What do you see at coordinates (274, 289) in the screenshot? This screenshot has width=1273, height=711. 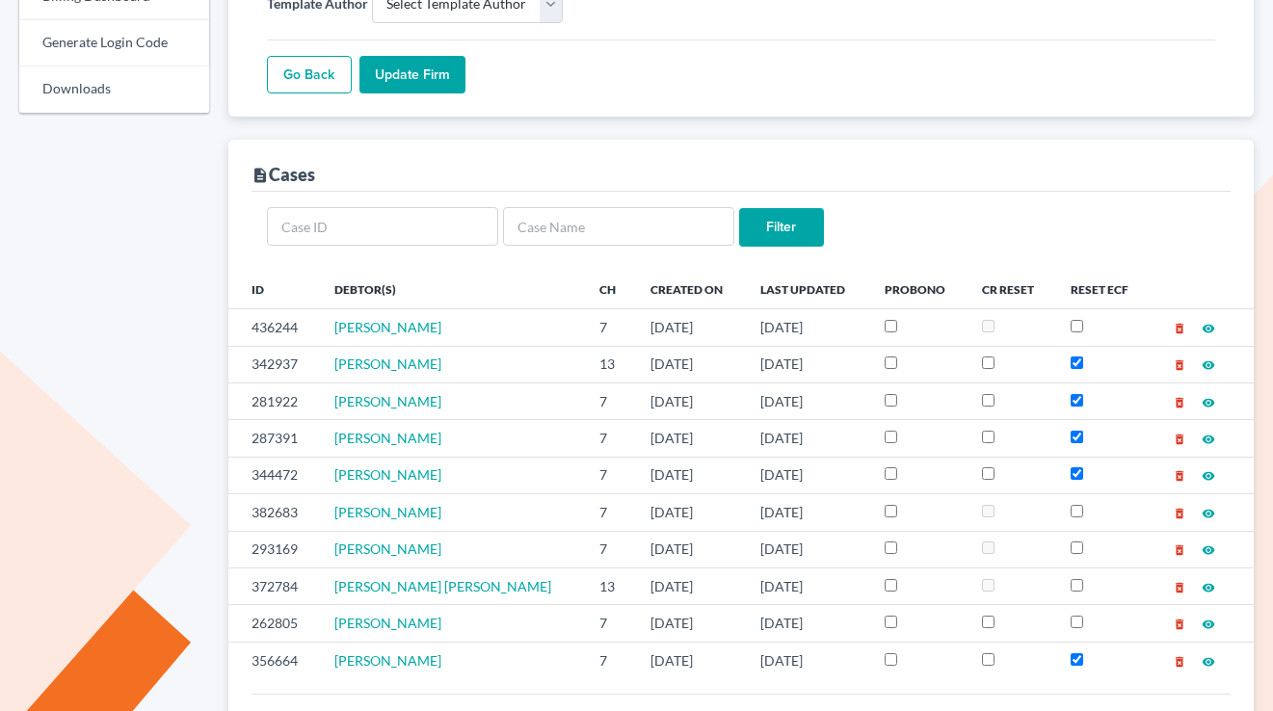 I see `th: ID` at bounding box center [274, 289].